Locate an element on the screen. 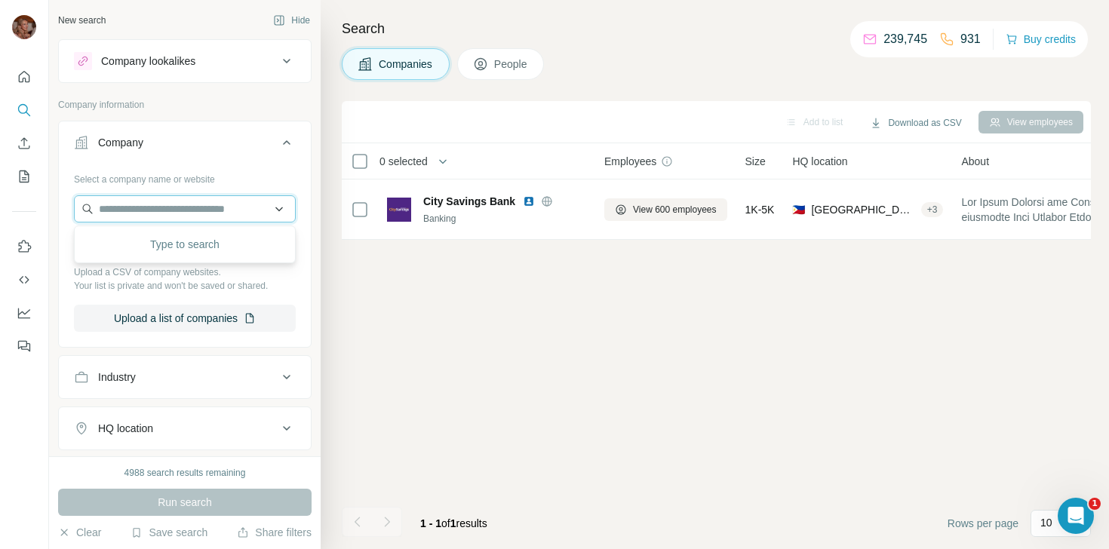 Image resolution: width=1109 pixels, height=549 pixels. div: Banking is located at coordinates (505, 219).